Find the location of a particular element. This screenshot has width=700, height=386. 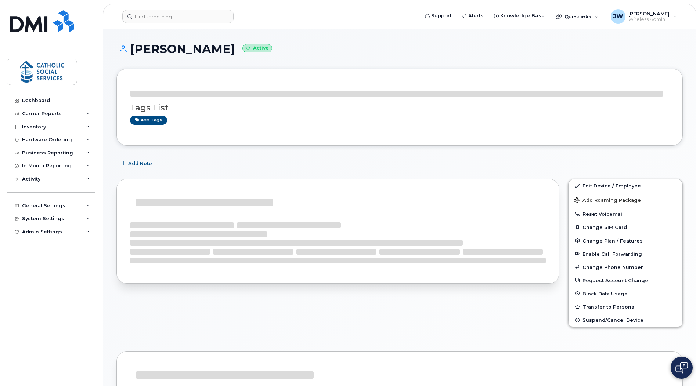

button: Add Note is located at coordinates (137, 163).